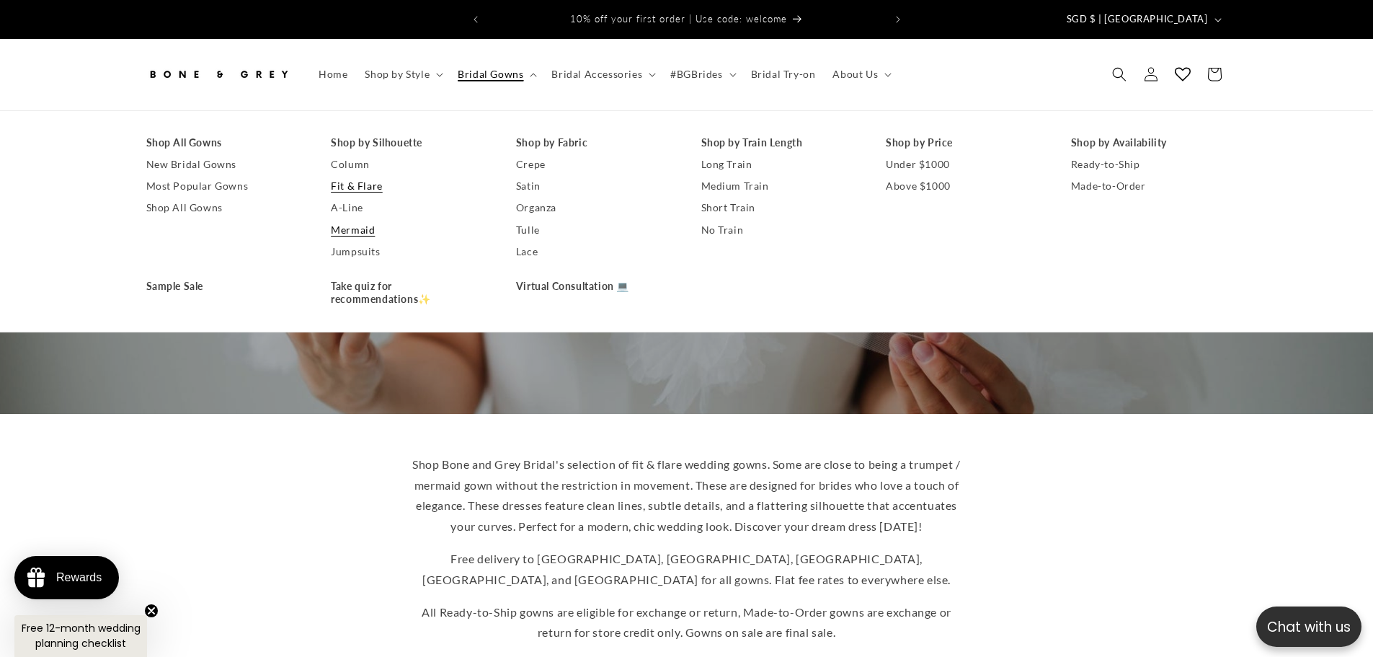 This screenshot has width=1373, height=657. I want to click on a: New Bridal Gowns, so click(224, 164).